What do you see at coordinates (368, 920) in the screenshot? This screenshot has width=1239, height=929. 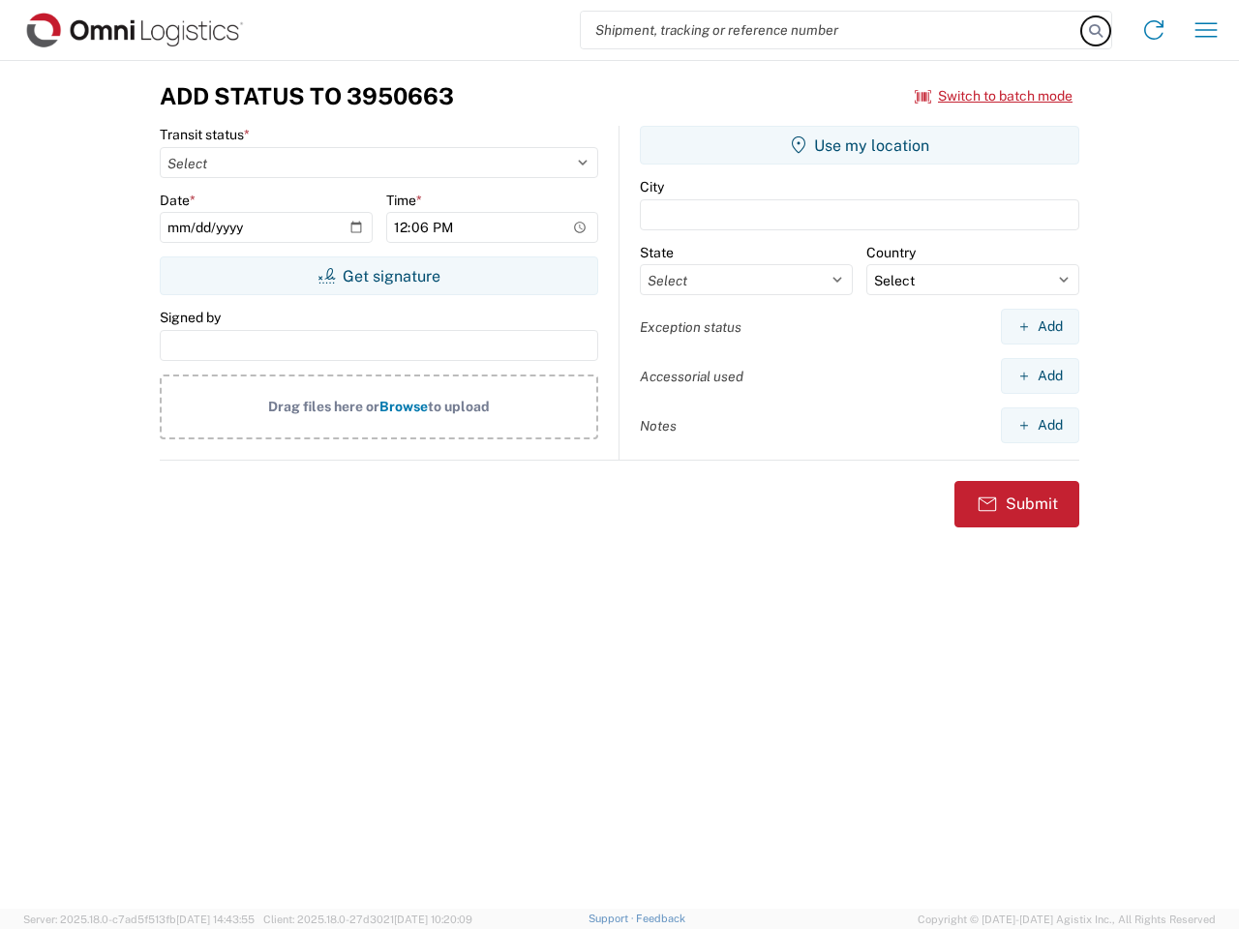 I see `span: Client: 2025.18.0-27d3021` at bounding box center [368, 920].